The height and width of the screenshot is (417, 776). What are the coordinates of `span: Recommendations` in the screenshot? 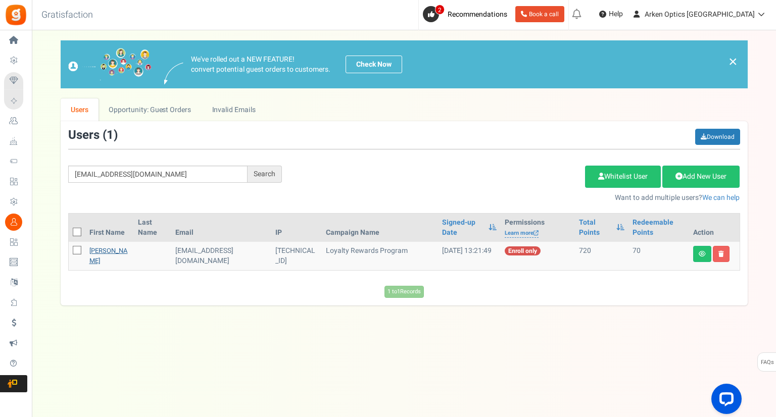 It's located at (477, 14).